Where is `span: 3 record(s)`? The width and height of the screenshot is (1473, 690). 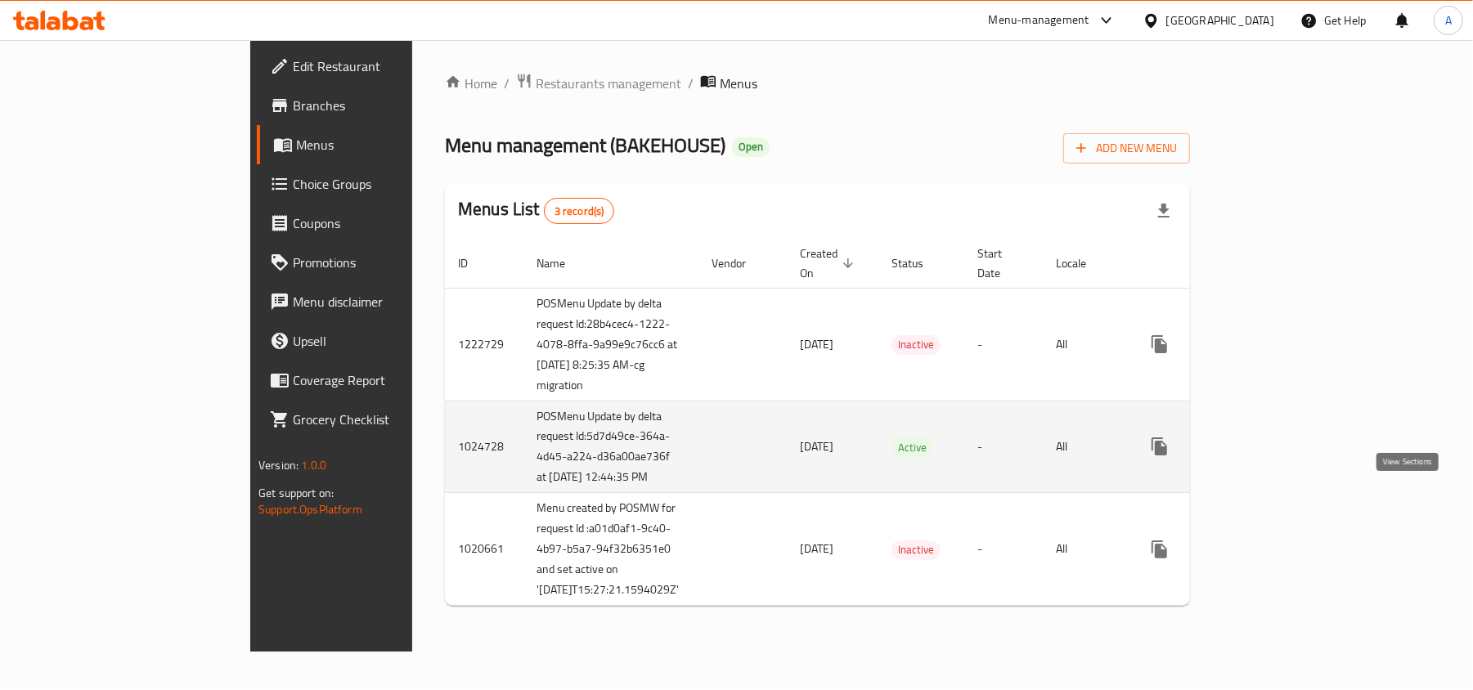
span: 3 record(s) is located at coordinates (579, 211).